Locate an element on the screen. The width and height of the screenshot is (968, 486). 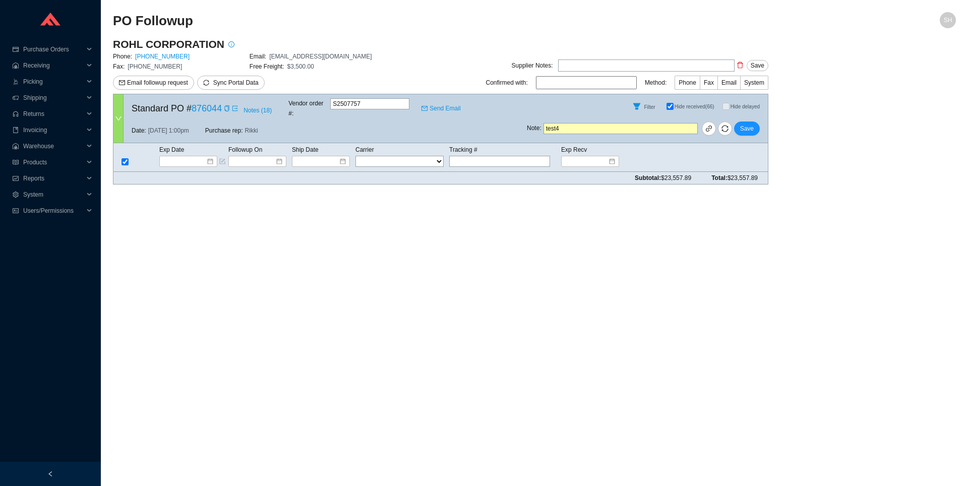
span: Invoicing is located at coordinates (53, 130).